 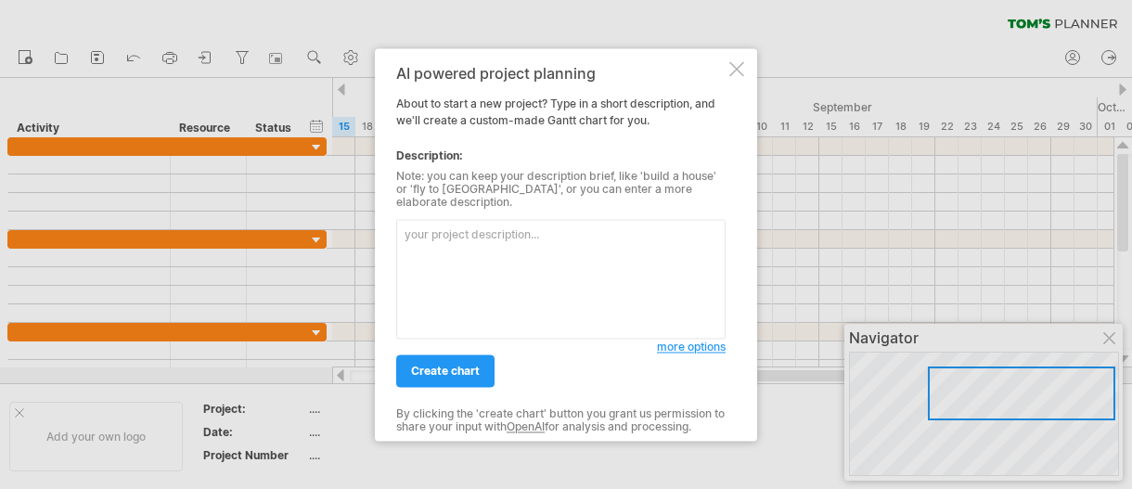 What do you see at coordinates (561, 156) in the screenshot?
I see `div: Description:` at bounding box center [561, 156].